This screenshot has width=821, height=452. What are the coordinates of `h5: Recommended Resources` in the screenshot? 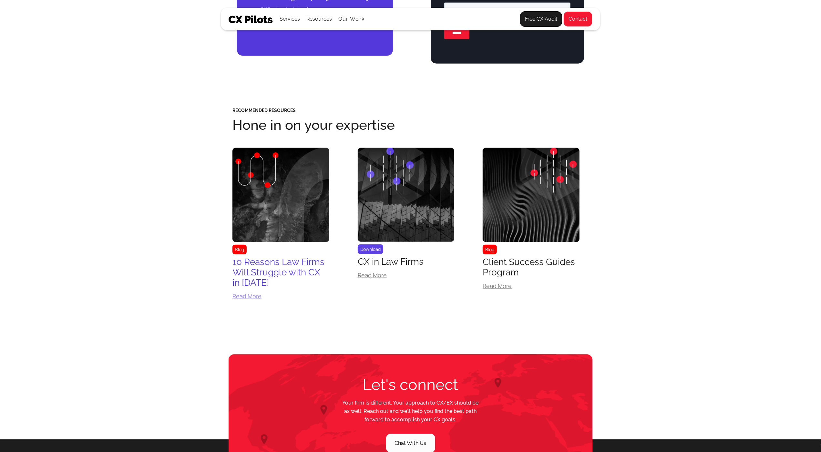 It's located at (410, 110).